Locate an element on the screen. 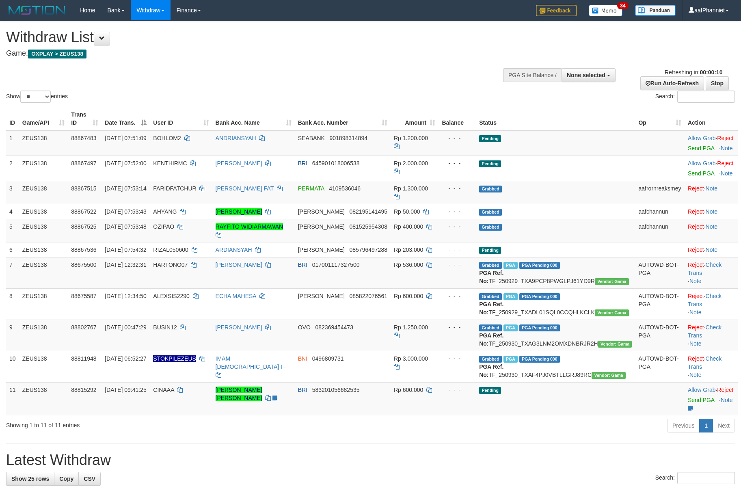 The height and width of the screenshot is (493, 741). a: Run Auto-Refresh is located at coordinates (672, 83).